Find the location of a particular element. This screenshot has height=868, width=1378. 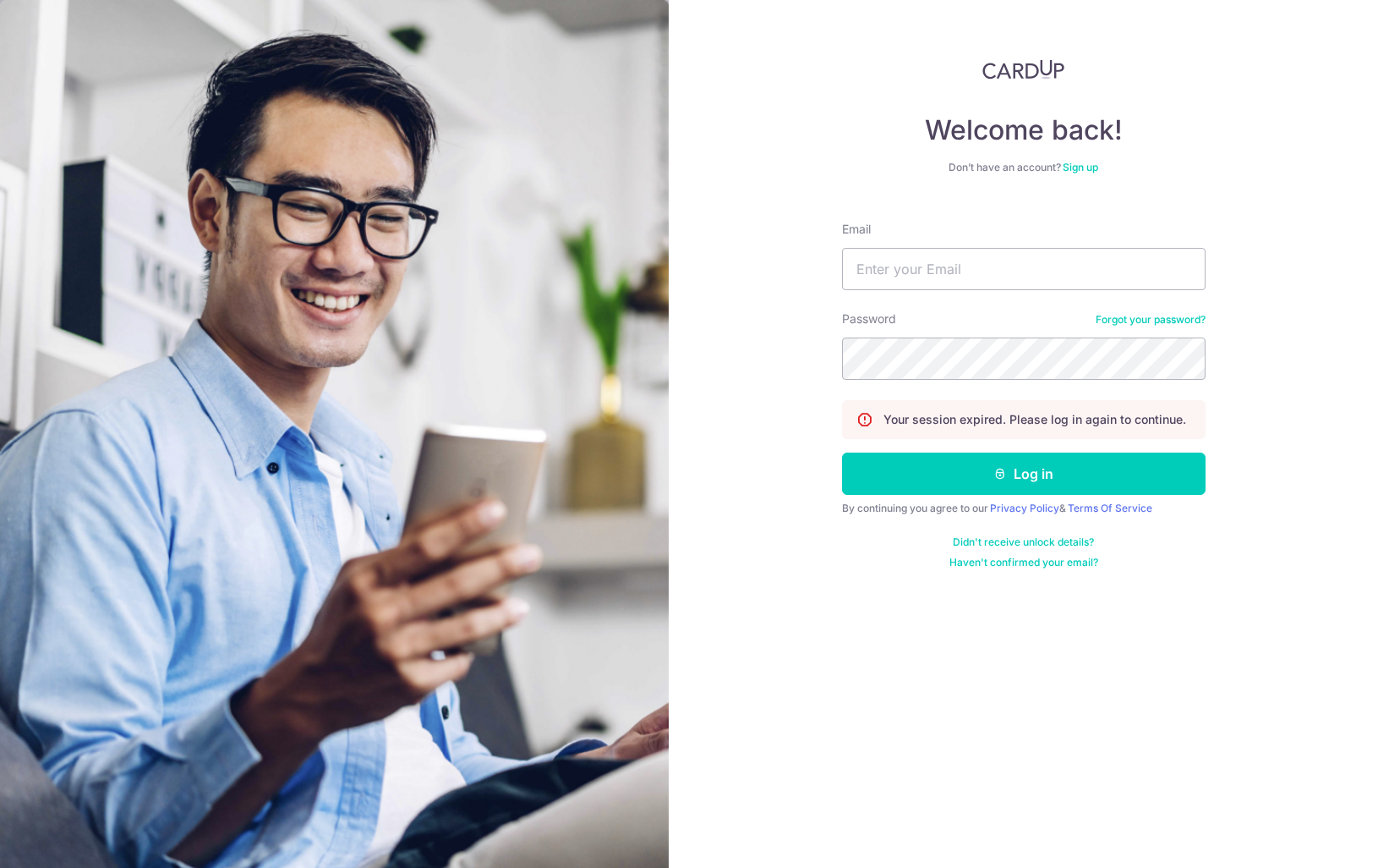

input: Enter your Email is located at coordinates (1024, 269).